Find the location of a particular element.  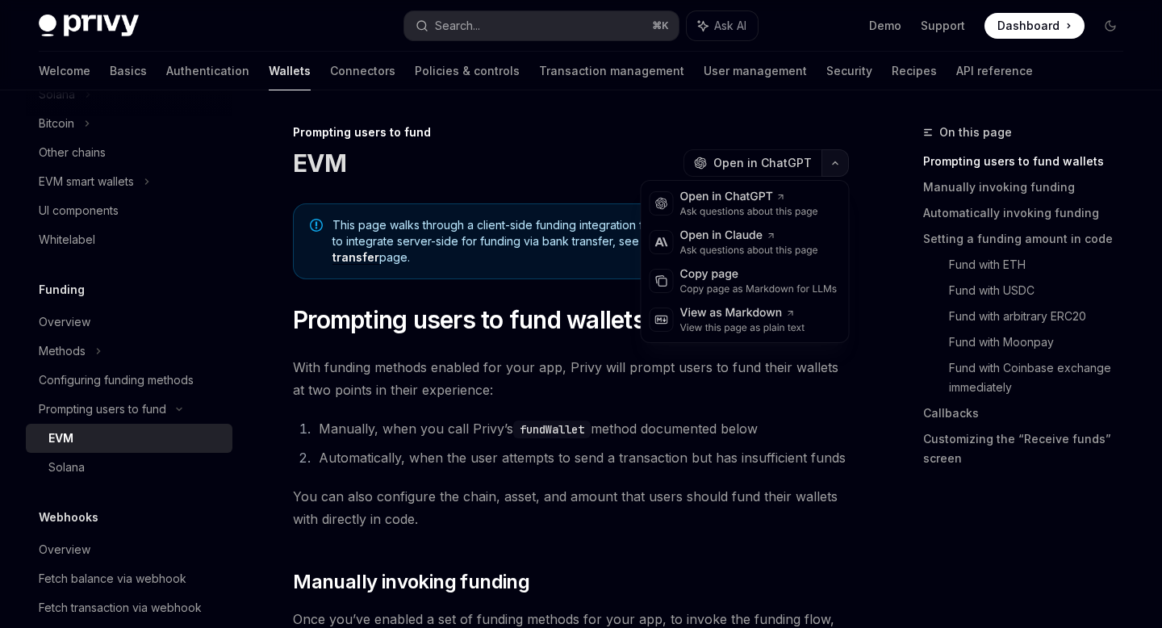

div: Whitelabel is located at coordinates (67, 240).